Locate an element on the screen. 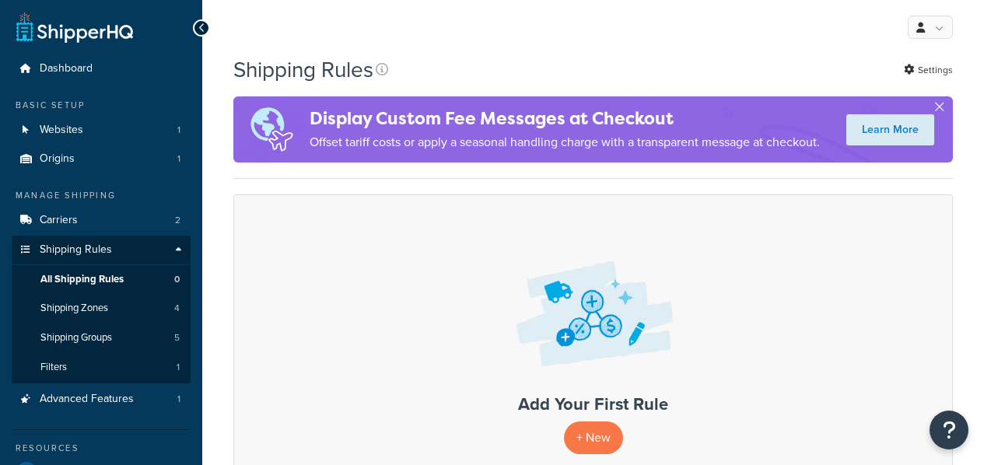 The height and width of the screenshot is (465, 984). a: Shipping Groups 5 is located at coordinates (101, 337).